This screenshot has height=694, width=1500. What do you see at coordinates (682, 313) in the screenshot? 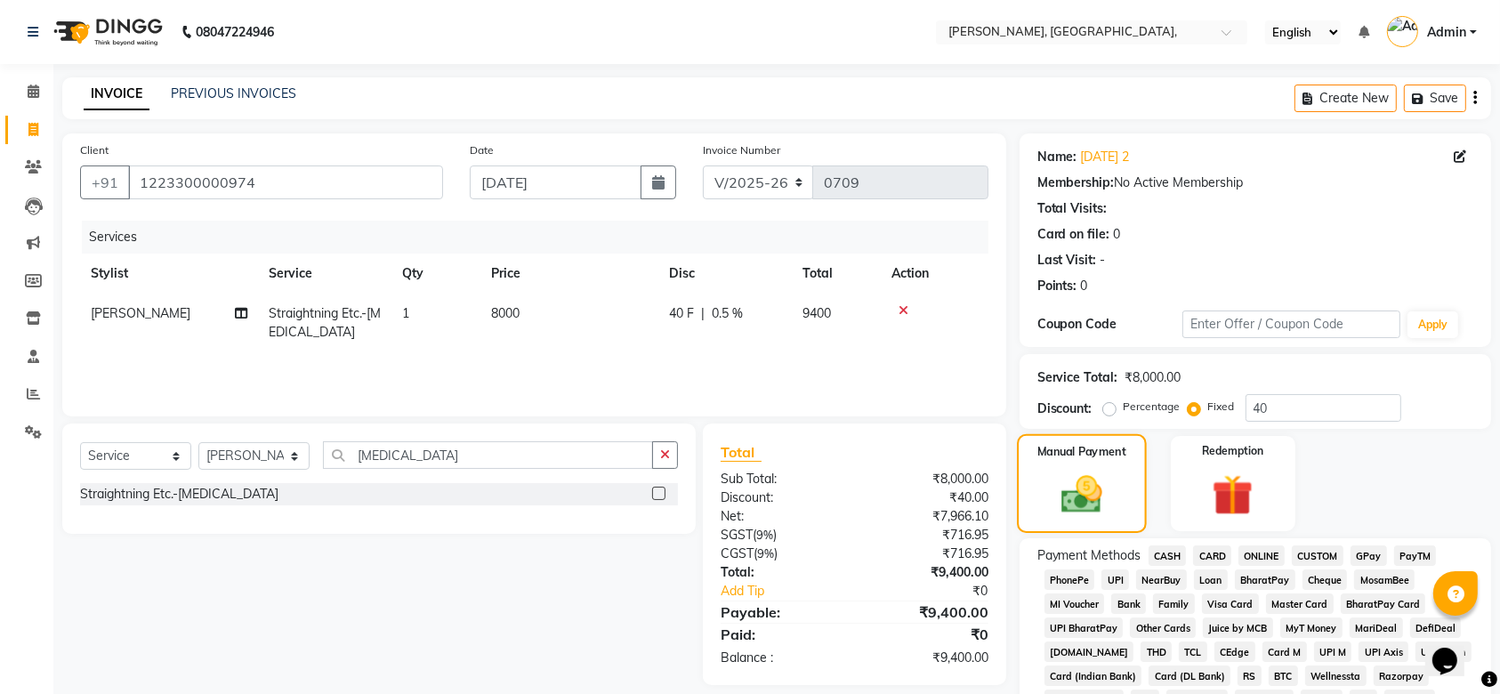
I see `span: 40 F` at bounding box center [682, 313].